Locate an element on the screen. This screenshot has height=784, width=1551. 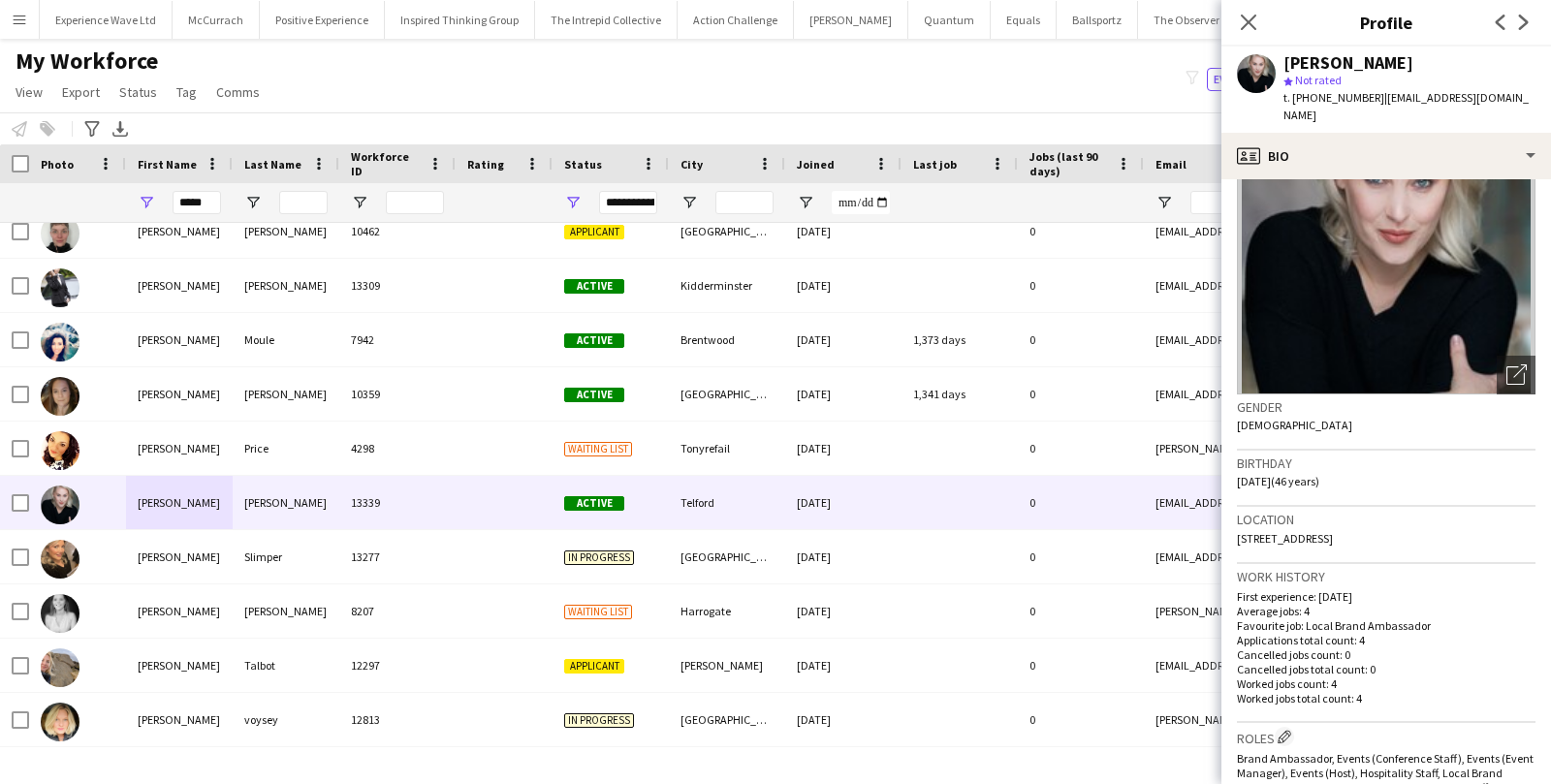
span: Joined is located at coordinates (815, 164).